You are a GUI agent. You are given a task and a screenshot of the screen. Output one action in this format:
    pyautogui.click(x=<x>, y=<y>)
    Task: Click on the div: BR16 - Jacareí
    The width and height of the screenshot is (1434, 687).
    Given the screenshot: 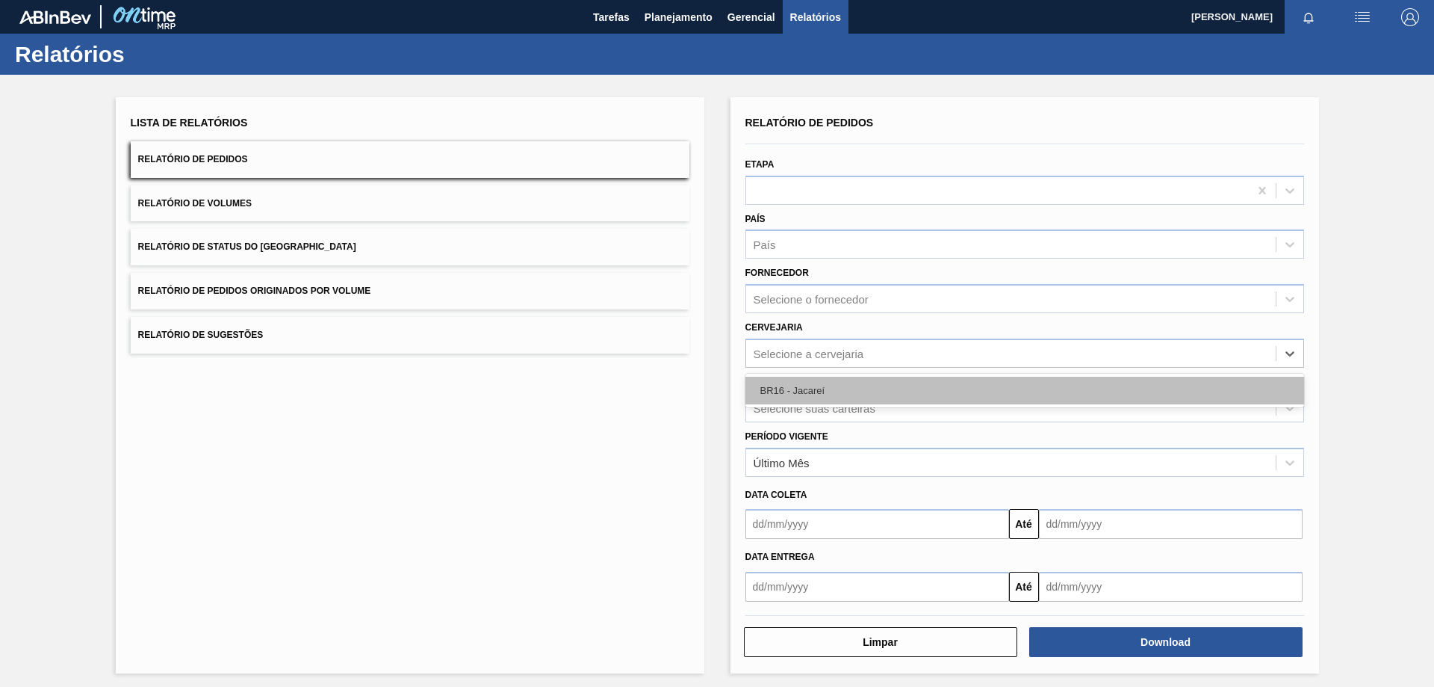 What is the action you would take?
    pyautogui.click(x=1025, y=390)
    